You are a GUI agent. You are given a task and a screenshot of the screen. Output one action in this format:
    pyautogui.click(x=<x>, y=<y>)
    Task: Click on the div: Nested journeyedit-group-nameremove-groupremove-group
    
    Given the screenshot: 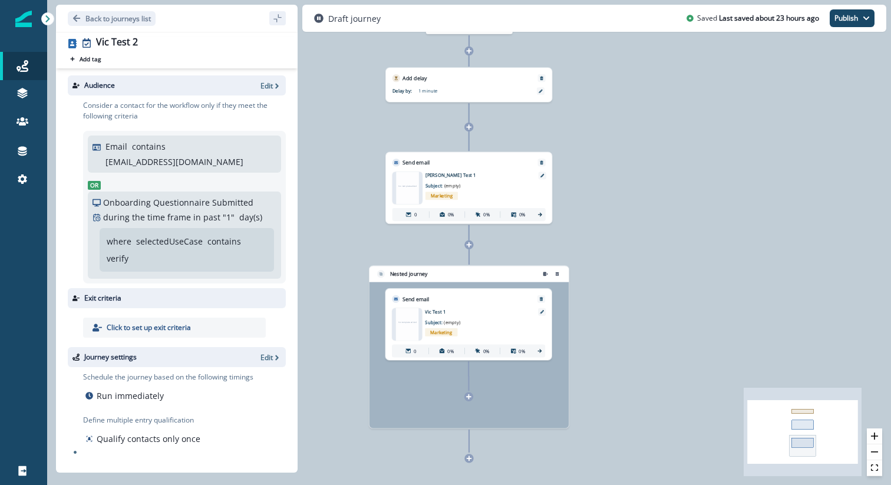 What is the action you would take?
    pyautogui.click(x=469, y=347)
    